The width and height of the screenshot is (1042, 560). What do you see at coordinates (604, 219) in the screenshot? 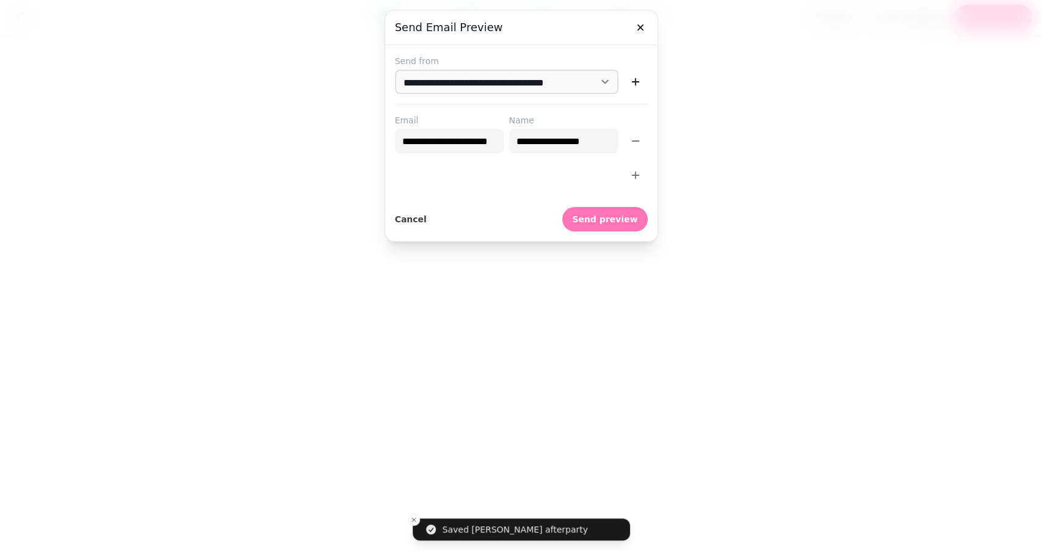
I see `span: Send preview` at bounding box center [604, 219].